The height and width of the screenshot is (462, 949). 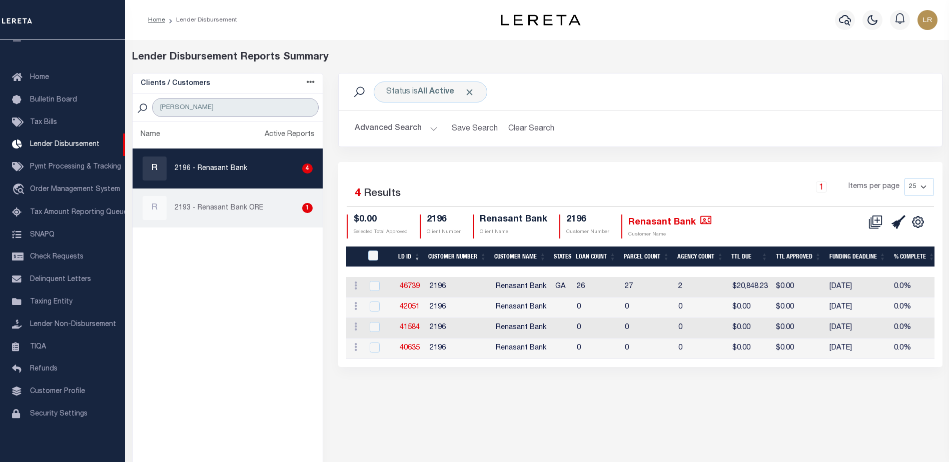 What do you see at coordinates (513, 232) in the screenshot?
I see `p: Client Name` at bounding box center [513, 232].